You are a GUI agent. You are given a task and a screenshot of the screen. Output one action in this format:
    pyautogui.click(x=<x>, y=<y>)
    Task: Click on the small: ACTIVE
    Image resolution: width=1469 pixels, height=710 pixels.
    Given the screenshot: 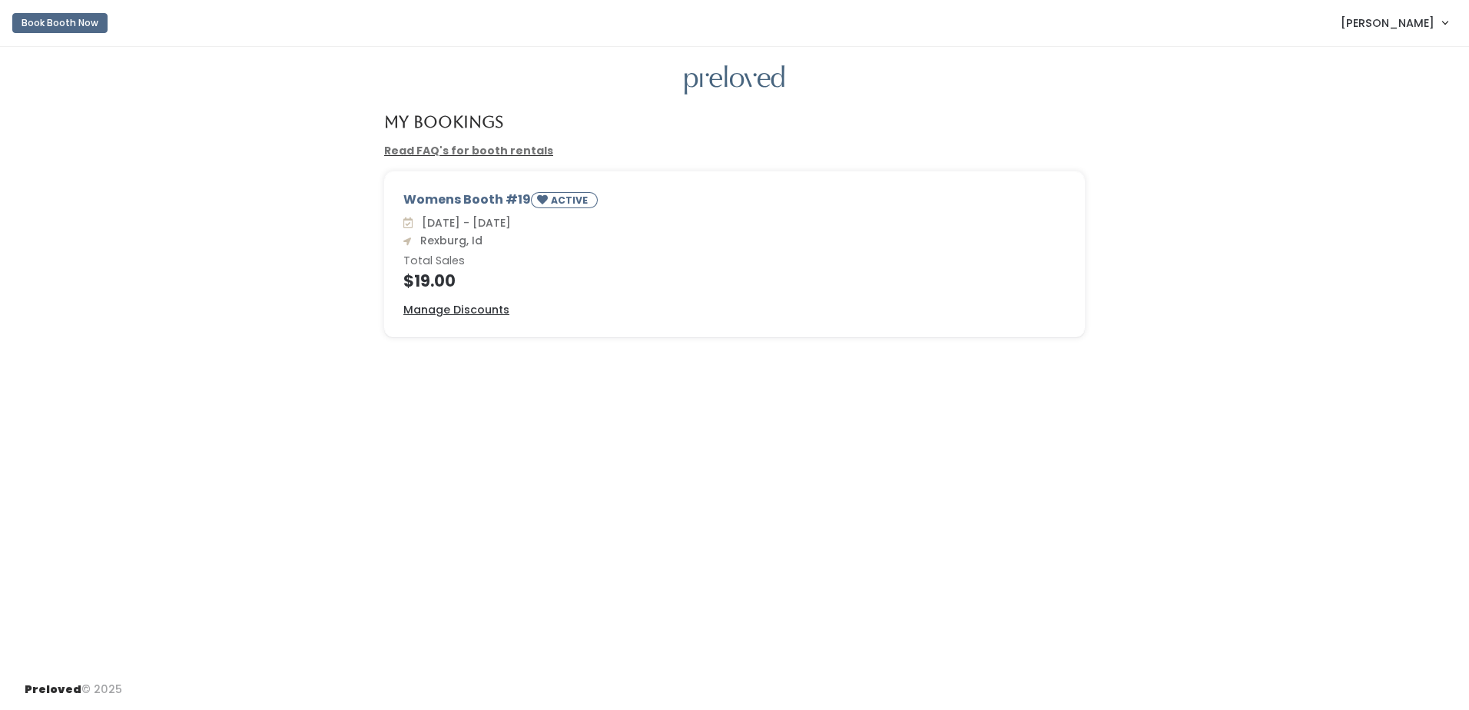 What is the action you would take?
    pyautogui.click(x=571, y=200)
    